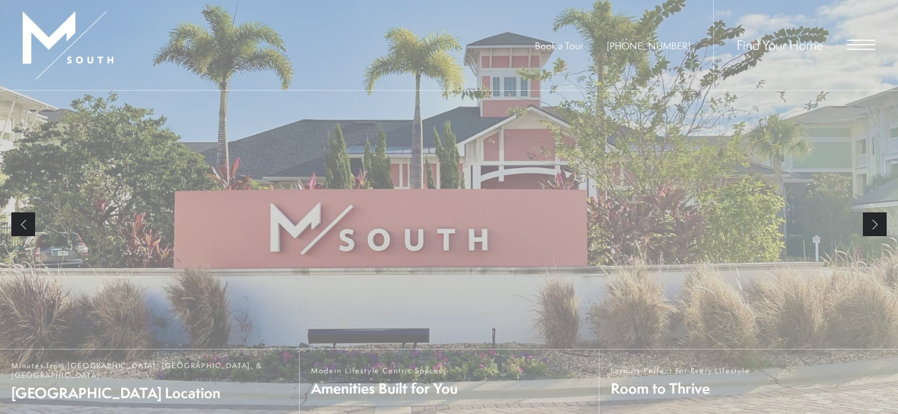 The width and height of the screenshot is (898, 414). What do you see at coordinates (449, 382) in the screenshot?
I see `a: Modern Lifestyle Centric Spaces` at bounding box center [449, 382].